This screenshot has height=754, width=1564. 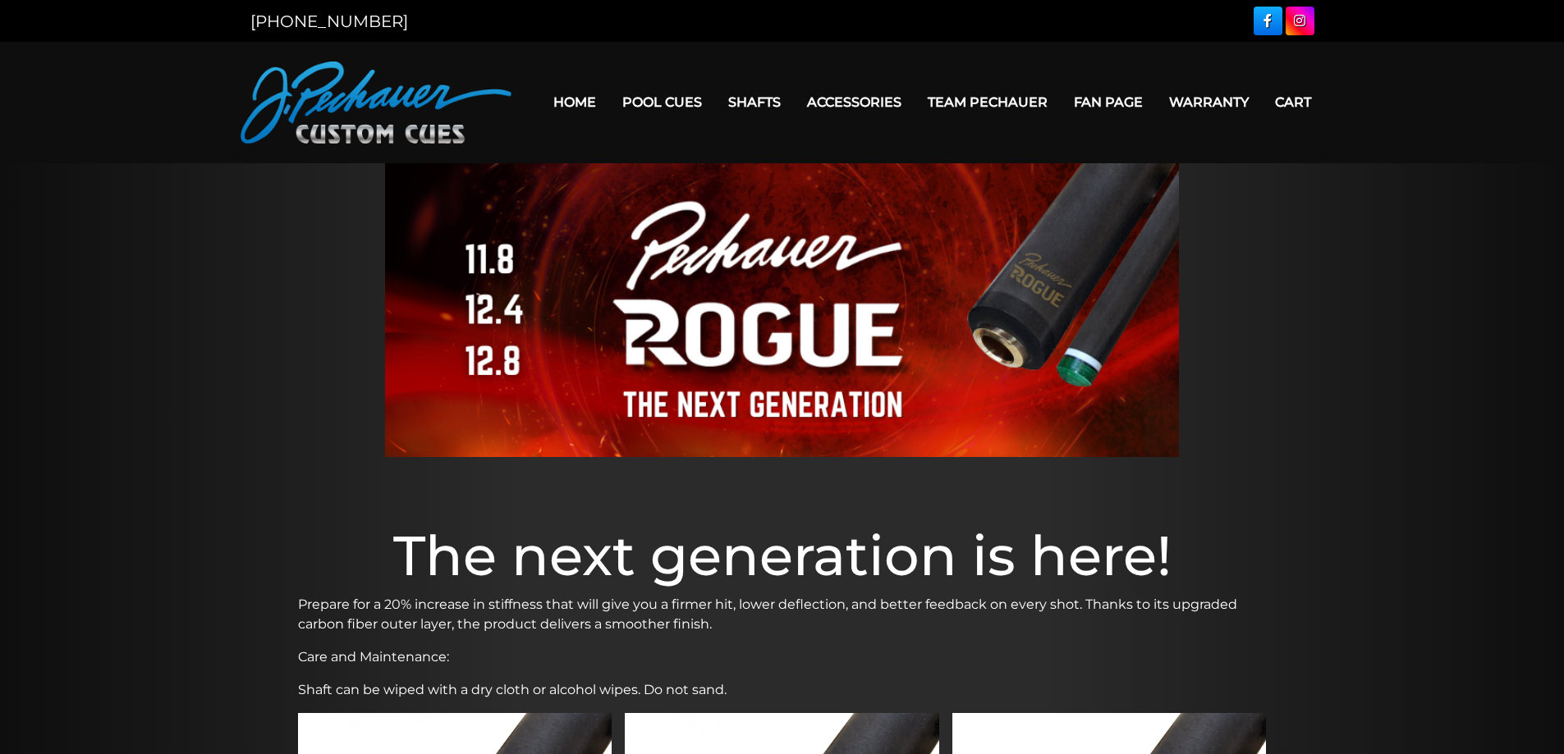 I want to click on a: Home, so click(x=575, y=102).